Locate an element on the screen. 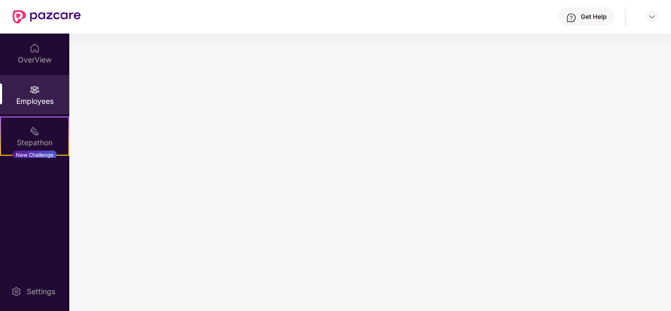 This screenshot has width=671, height=311. img: svg+xml;base64,PHN2ZyBpZD0iU2V0dGluZy0yMHgyMCIgeG1sbnM9Imh0dHA6Ly93d3cudzMub3JnLzIwMDAvc3ZnIiB3aW... is located at coordinates (16, 292).